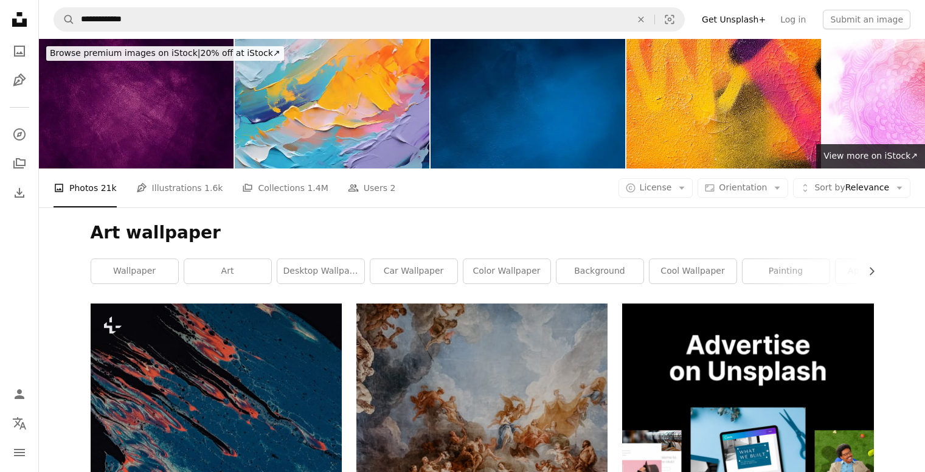 The image size is (925, 472). What do you see at coordinates (19, 51) in the screenshot?
I see `a: Photos` at bounding box center [19, 51].